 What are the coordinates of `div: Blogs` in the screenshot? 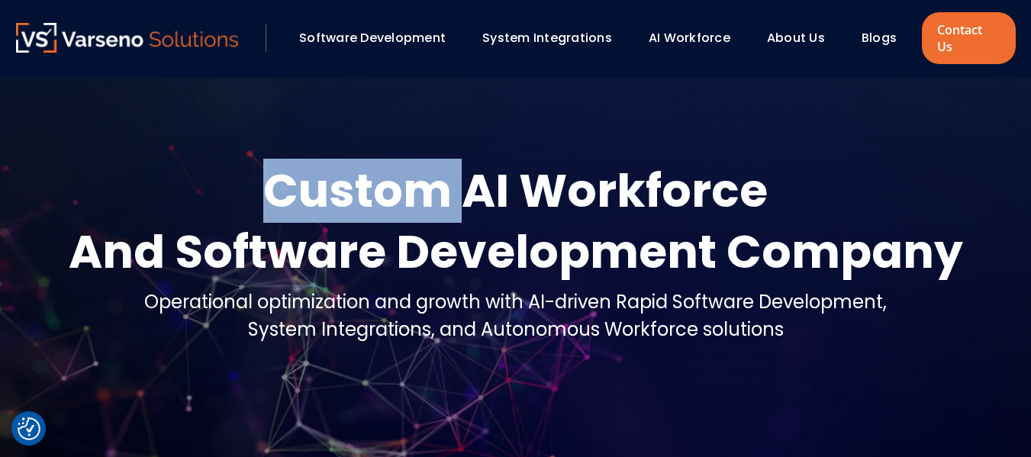 It's located at (886, 38).